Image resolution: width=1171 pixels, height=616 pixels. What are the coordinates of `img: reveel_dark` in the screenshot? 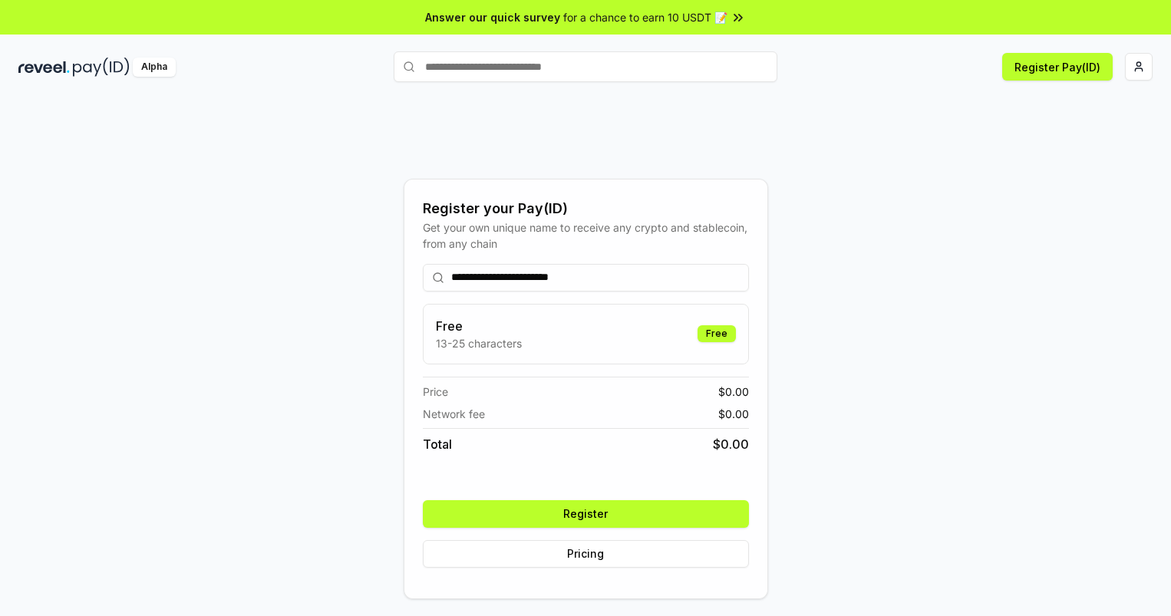 It's located at (44, 67).